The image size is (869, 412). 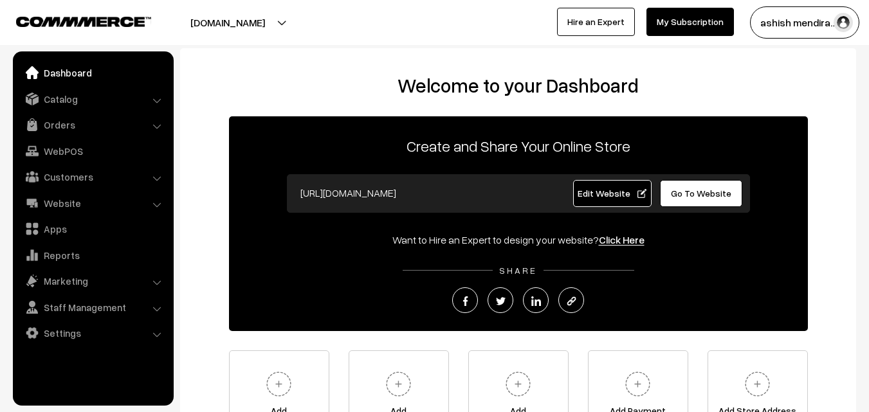 I want to click on a: COMMMERCE, so click(x=72, y=21).